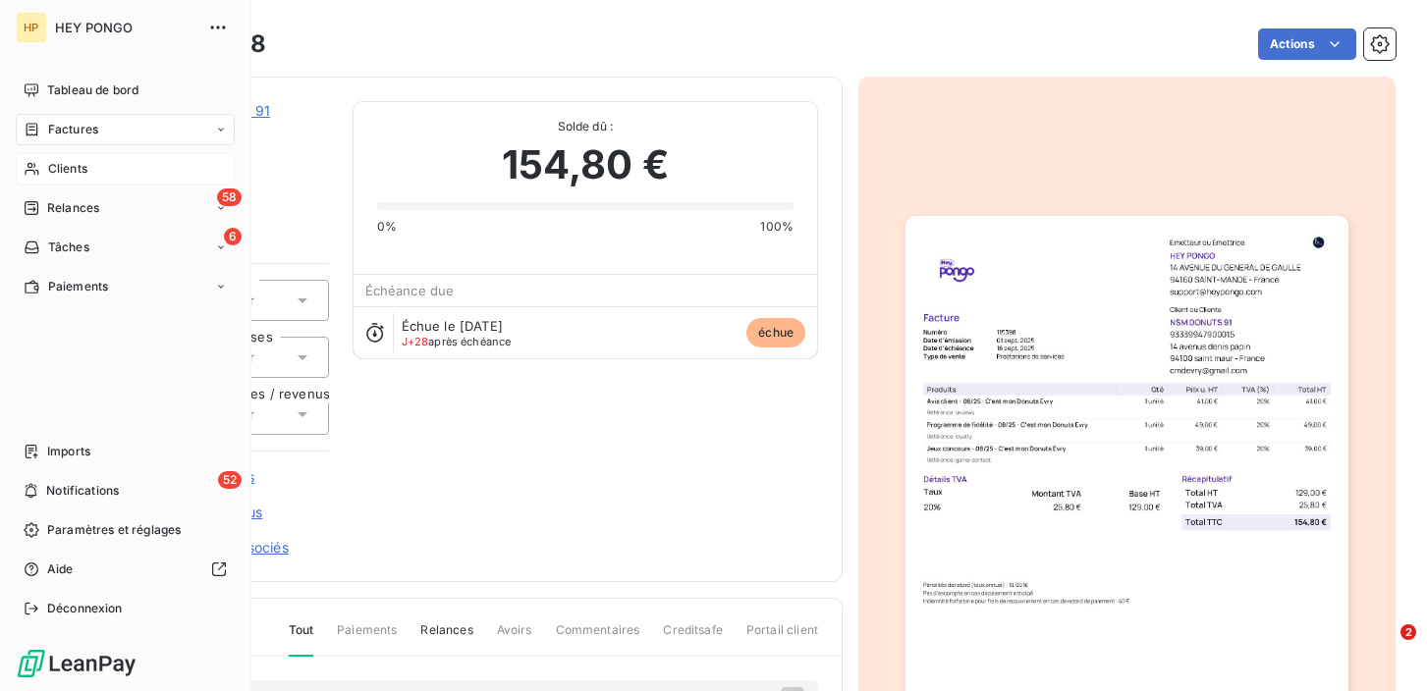 This screenshot has width=1427, height=691. What do you see at coordinates (69, 248) in the screenshot?
I see `span: Tâches` at bounding box center [69, 248].